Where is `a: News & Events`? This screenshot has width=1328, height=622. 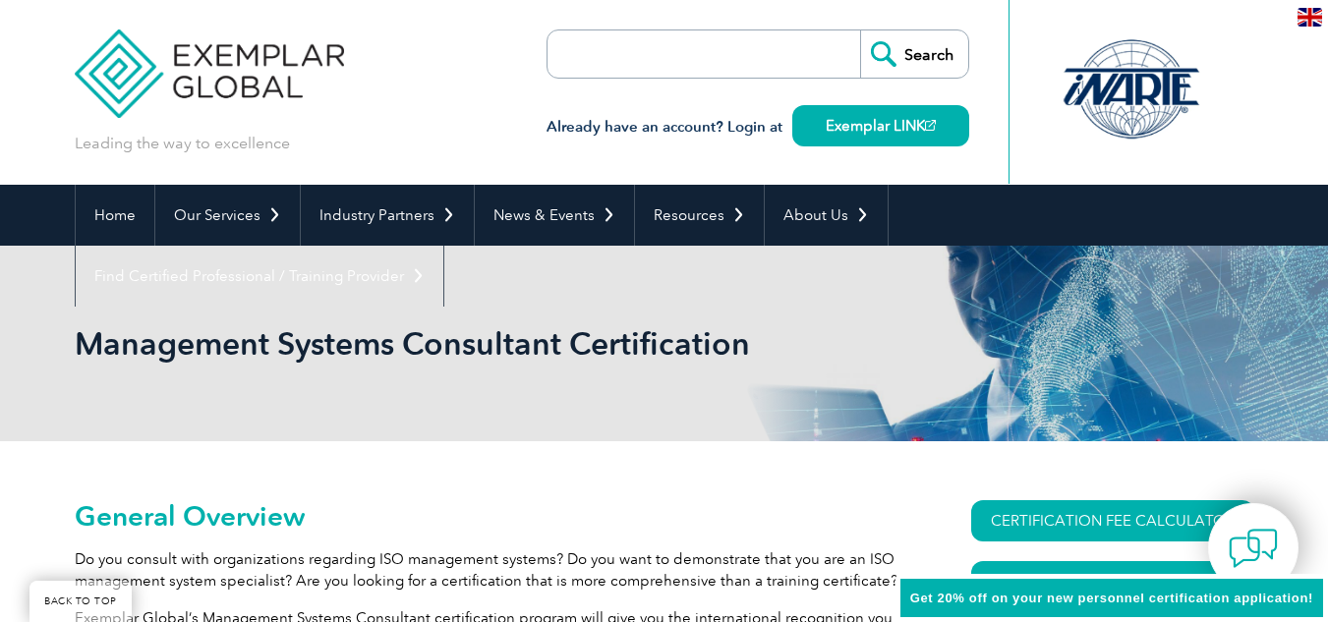
a: News & Events is located at coordinates (554, 215).